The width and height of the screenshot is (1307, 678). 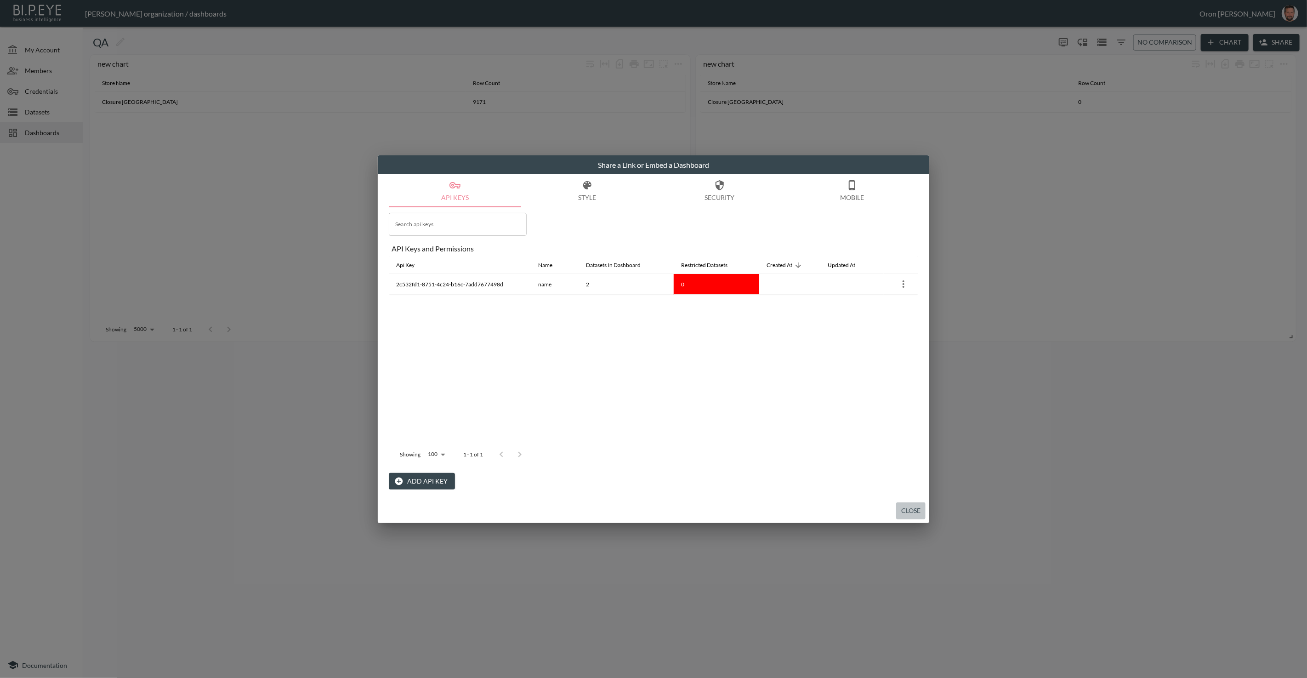 What do you see at coordinates (411, 265) in the screenshot?
I see `span: Api Key` at bounding box center [411, 265].